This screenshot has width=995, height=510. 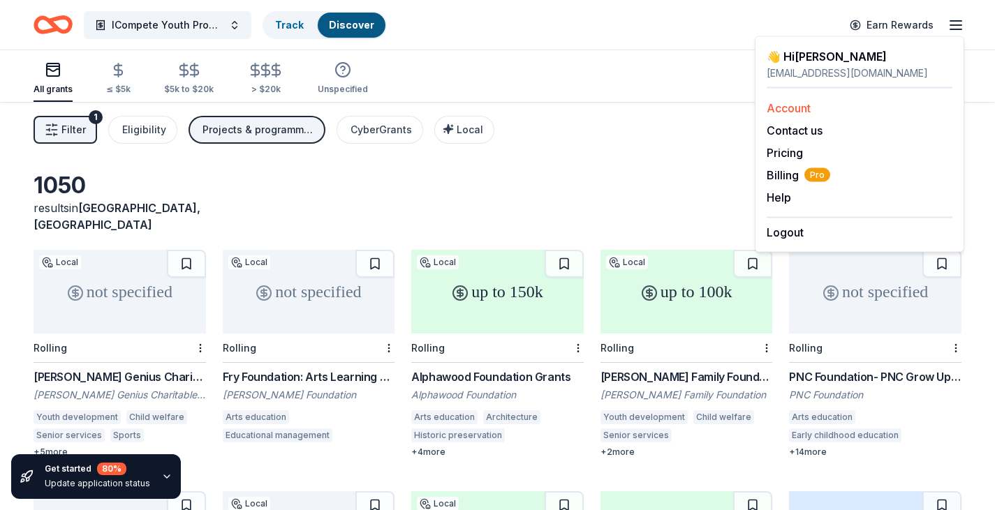 What do you see at coordinates (844, 436) in the screenshot?
I see `div: Early childhood education` at bounding box center [844, 436].